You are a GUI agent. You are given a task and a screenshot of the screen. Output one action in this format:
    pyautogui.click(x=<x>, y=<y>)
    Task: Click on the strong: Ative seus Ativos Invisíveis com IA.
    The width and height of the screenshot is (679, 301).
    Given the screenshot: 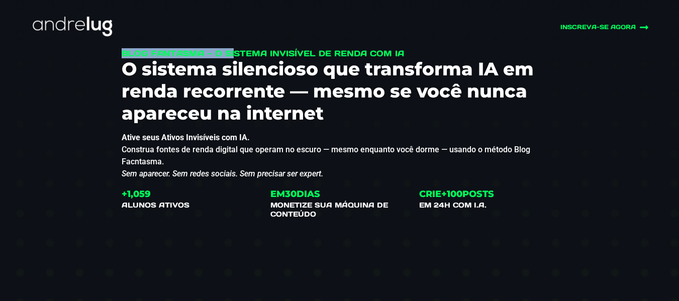 What is the action you would take?
    pyautogui.click(x=185, y=137)
    